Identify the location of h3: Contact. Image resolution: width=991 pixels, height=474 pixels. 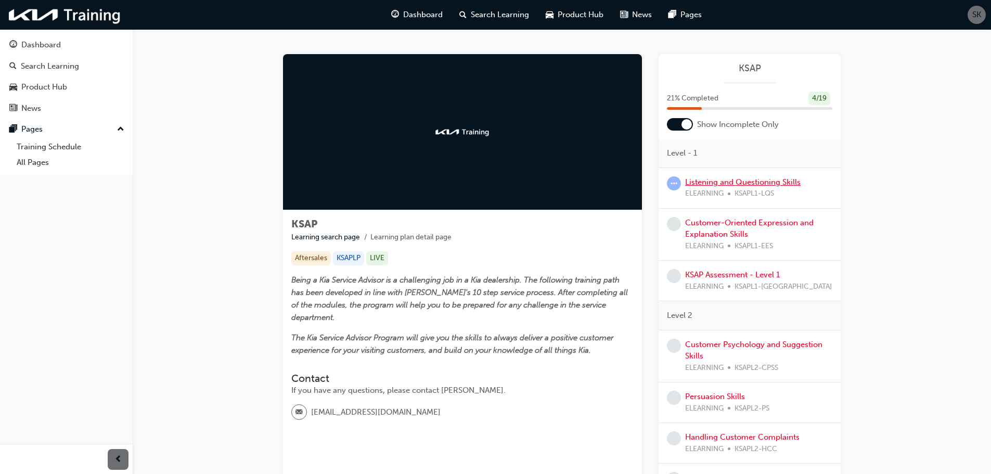
(462, 378).